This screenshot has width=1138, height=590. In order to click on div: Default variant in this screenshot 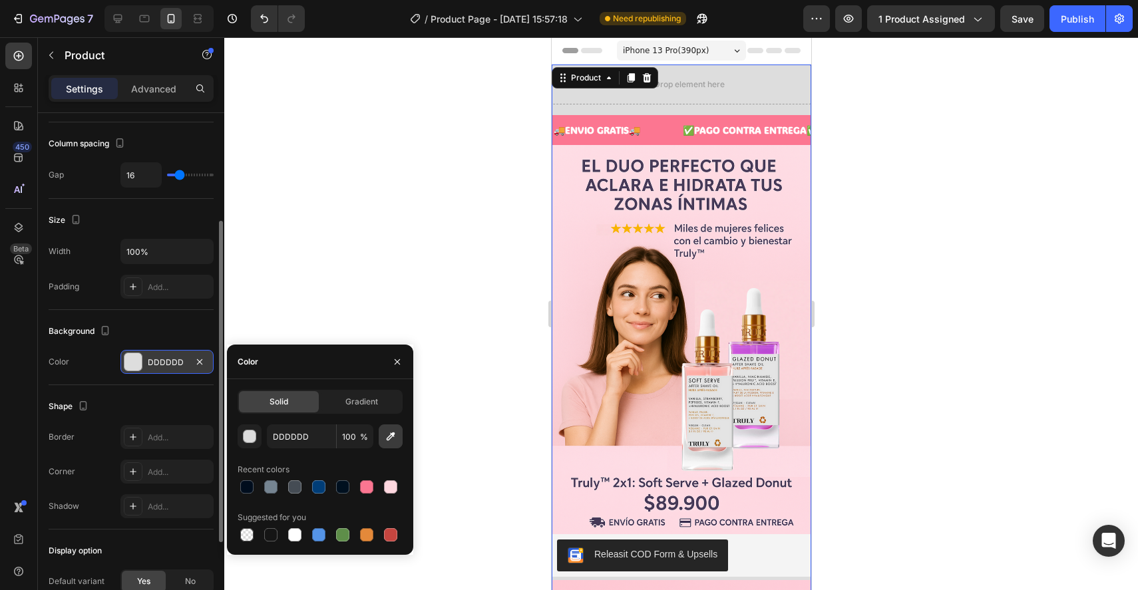, I will do `click(77, 582)`.